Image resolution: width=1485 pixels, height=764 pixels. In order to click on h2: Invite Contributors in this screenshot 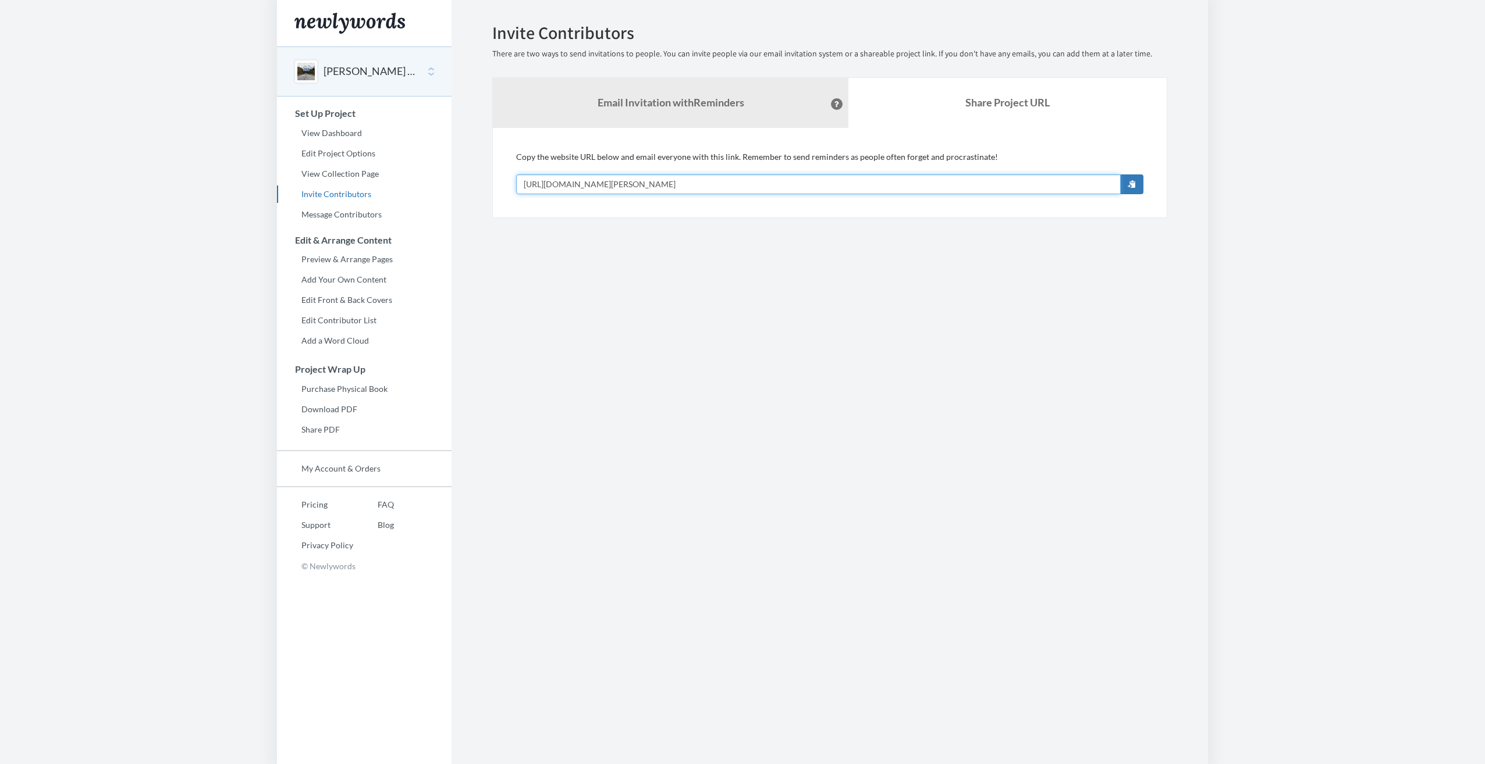, I will do `click(830, 33)`.